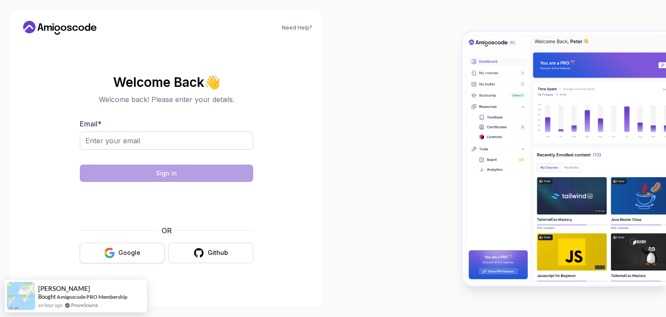 The height and width of the screenshot is (317, 666). What do you see at coordinates (167, 230) in the screenshot?
I see `p: OR` at bounding box center [167, 230].